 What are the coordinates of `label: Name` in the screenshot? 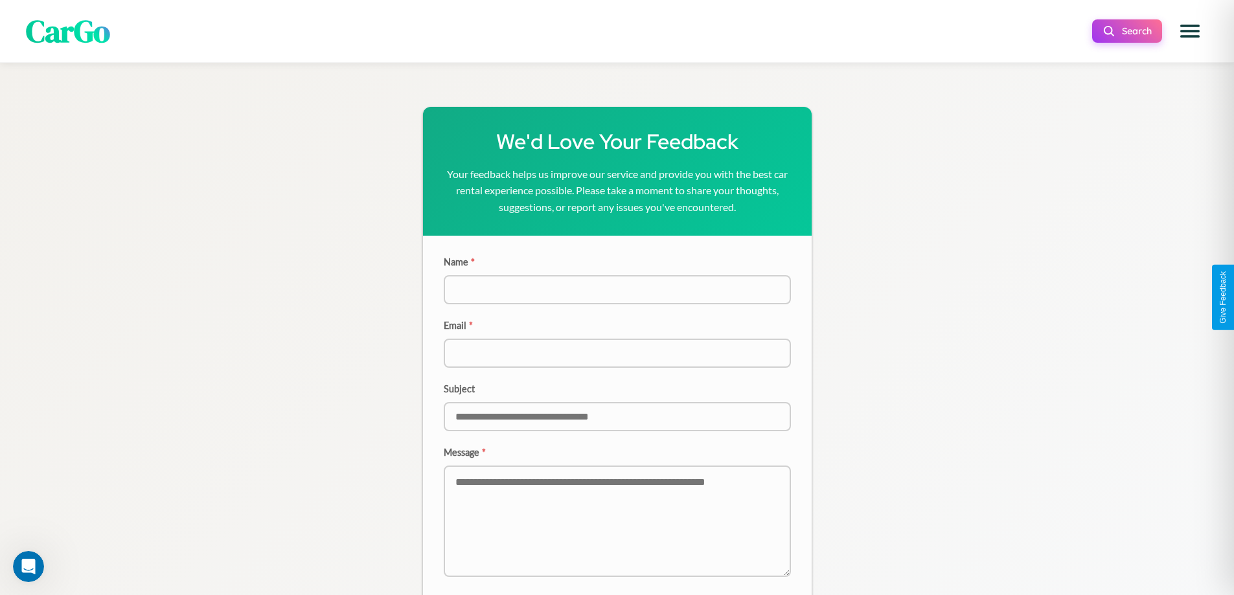 It's located at (617, 262).